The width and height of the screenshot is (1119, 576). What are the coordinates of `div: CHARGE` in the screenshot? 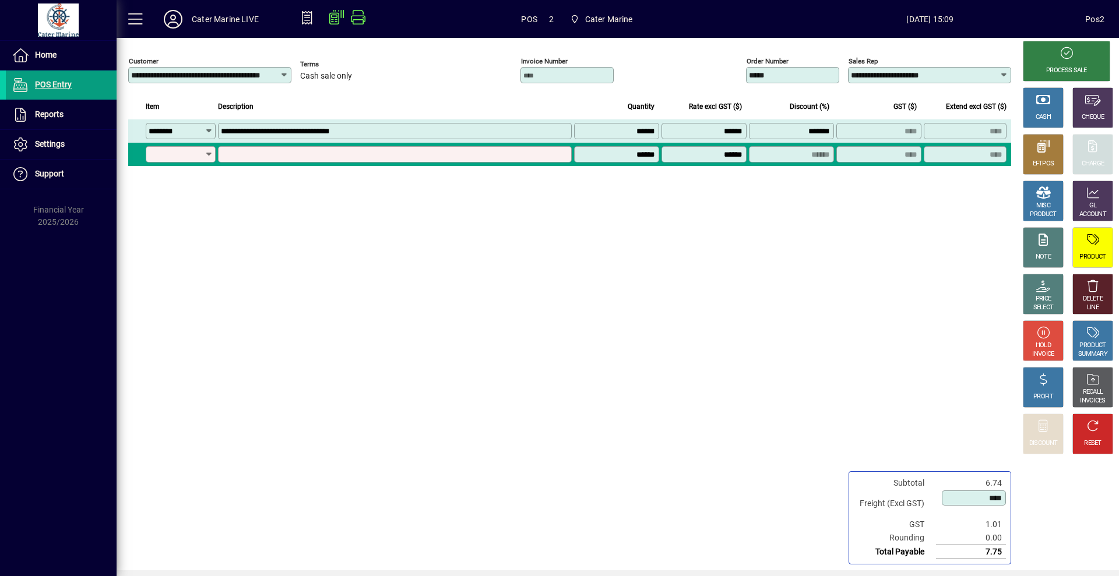 It's located at (1093, 164).